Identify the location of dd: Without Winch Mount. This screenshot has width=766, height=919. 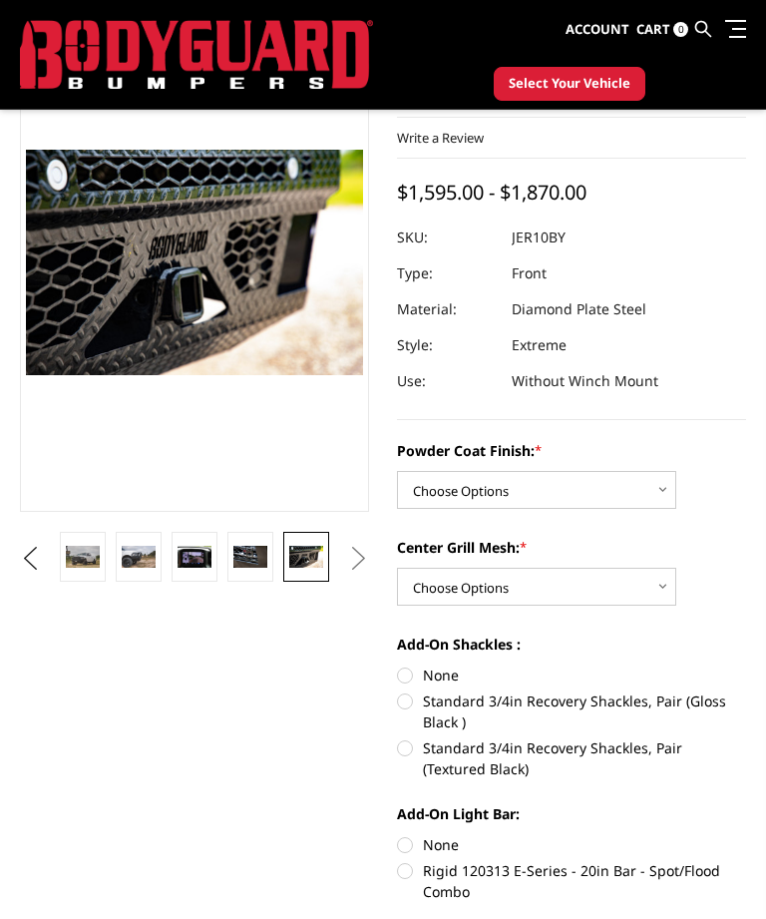
(585, 381).